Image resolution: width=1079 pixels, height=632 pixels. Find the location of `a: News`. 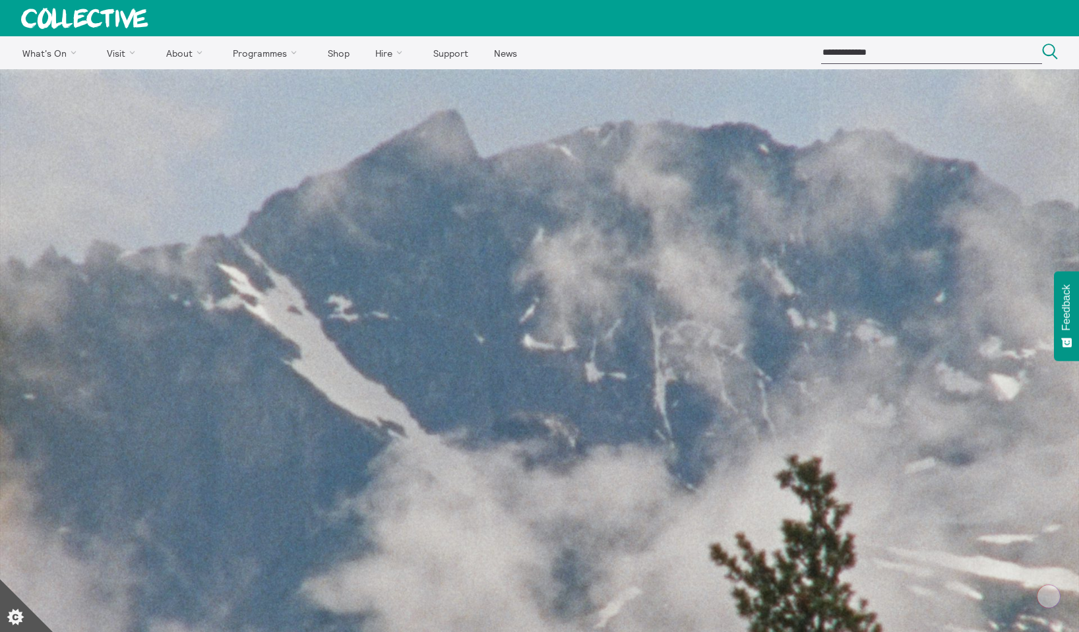

a: News is located at coordinates (505, 53).